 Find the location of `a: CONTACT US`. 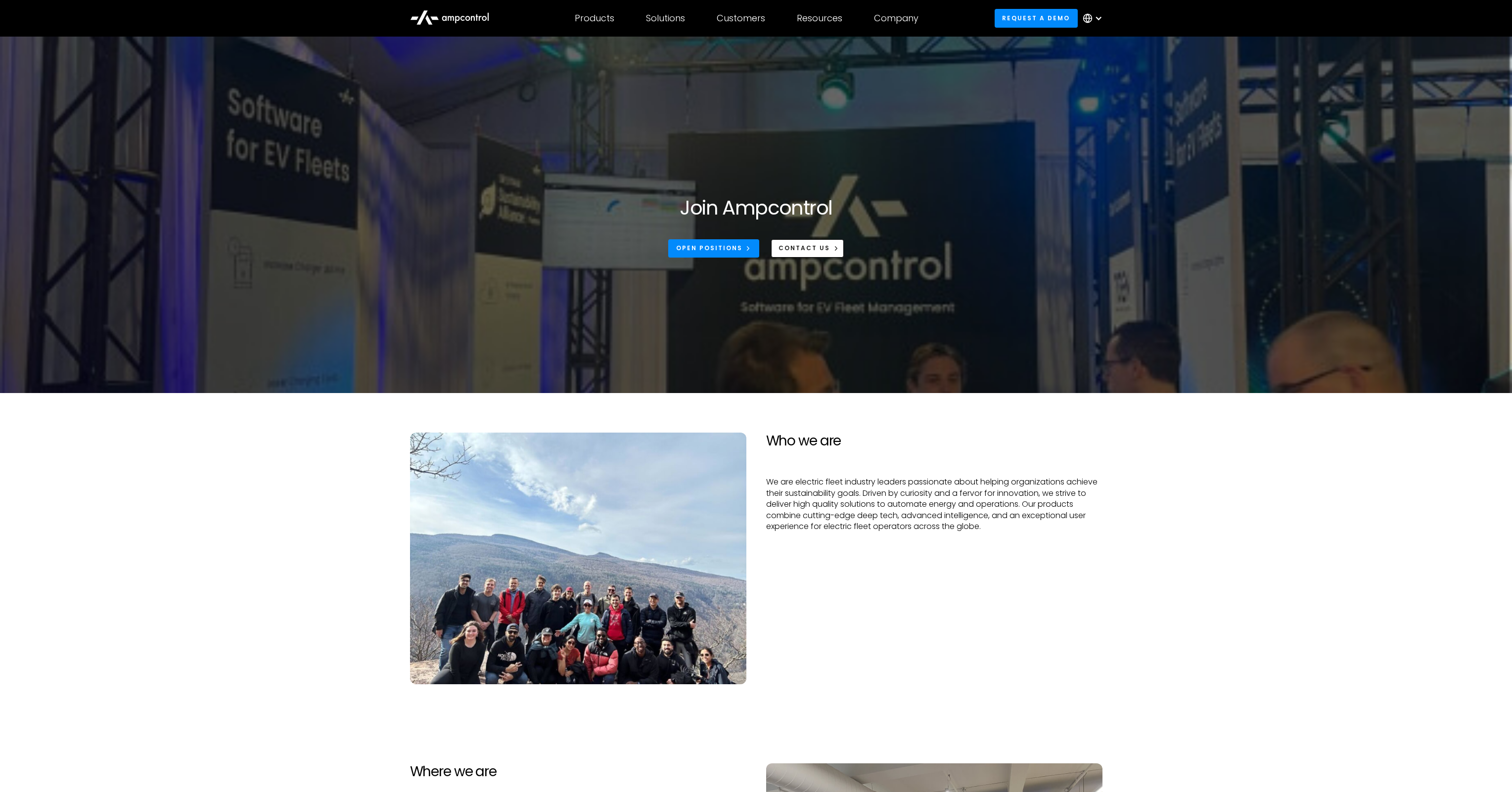

a: CONTACT US is located at coordinates (807, 249).